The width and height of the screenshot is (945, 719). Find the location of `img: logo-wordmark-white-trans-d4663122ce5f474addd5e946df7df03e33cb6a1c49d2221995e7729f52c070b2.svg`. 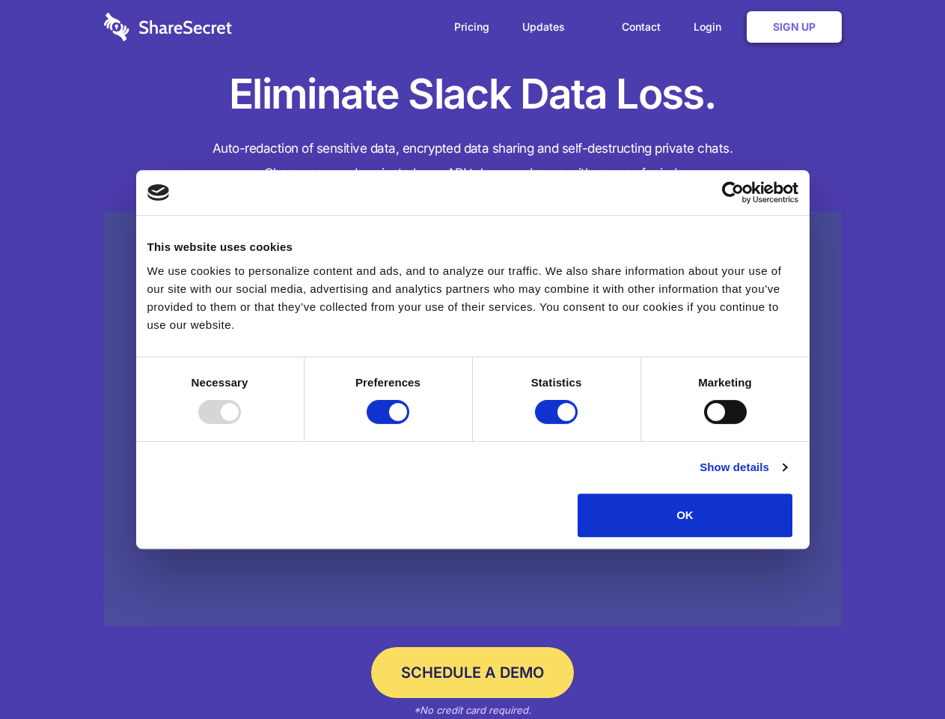

img: logo-wordmark-white-trans-d4663122ce5f474addd5e946df7df03e33cb6a1c49d2221995e7729f52c070b2.svg is located at coordinates (168, 27).